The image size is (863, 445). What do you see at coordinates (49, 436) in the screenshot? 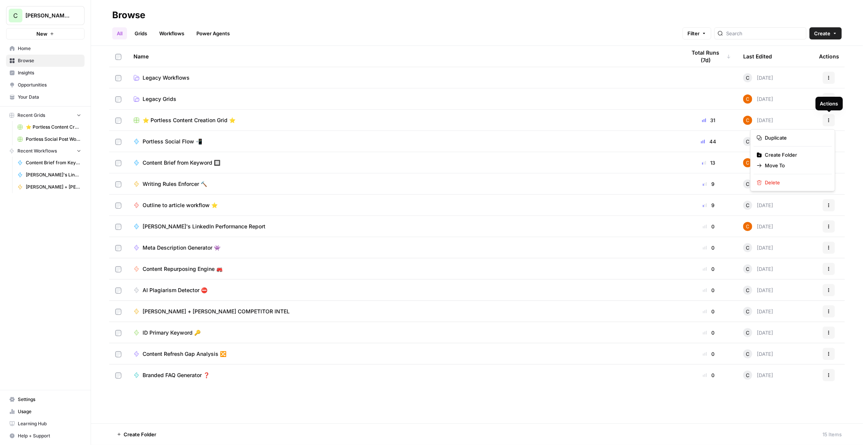
I see `span: Help + Support` at bounding box center [49, 436].